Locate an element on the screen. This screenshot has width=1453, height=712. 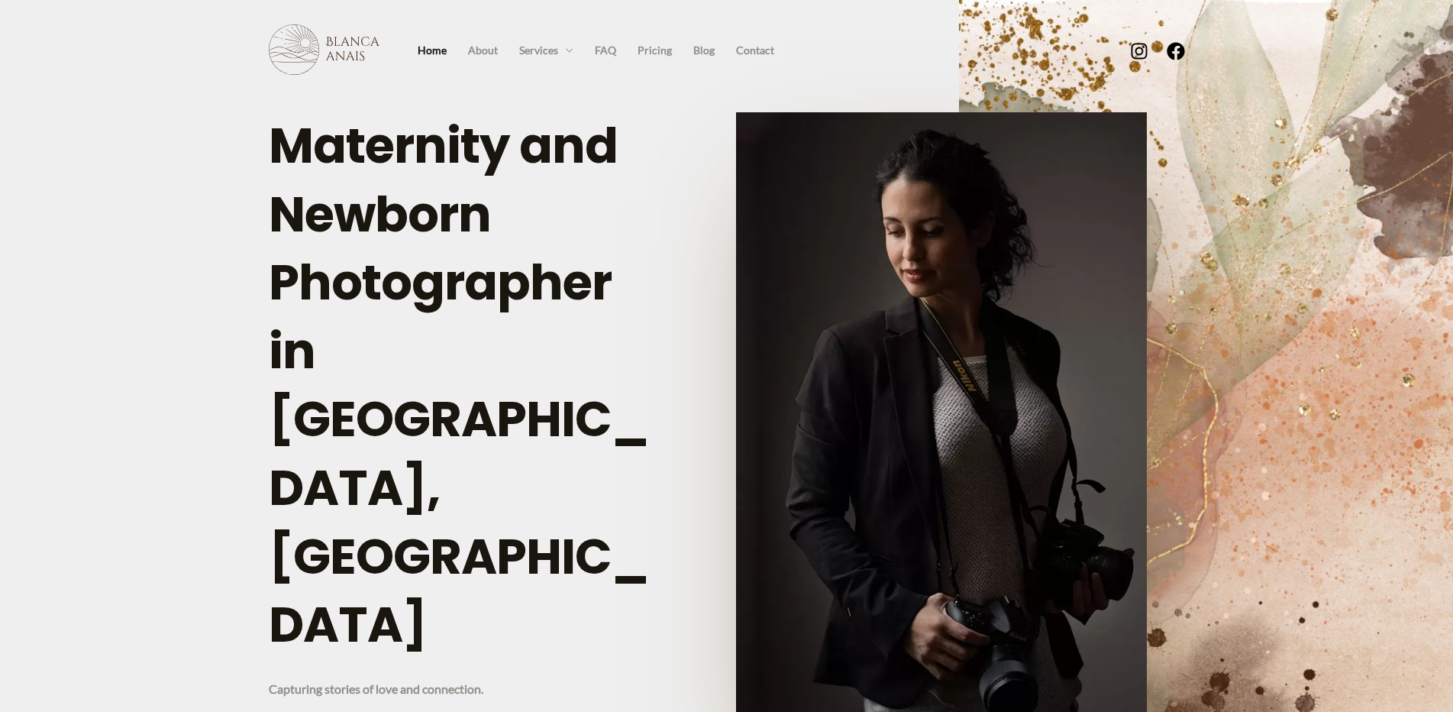
p: Capturing stories of love and connection. is located at coordinates (376, 689).